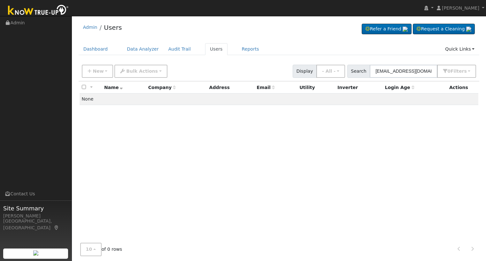 The width and height of the screenshot is (486, 261). I want to click on span: Bulk Actions, so click(142, 71).